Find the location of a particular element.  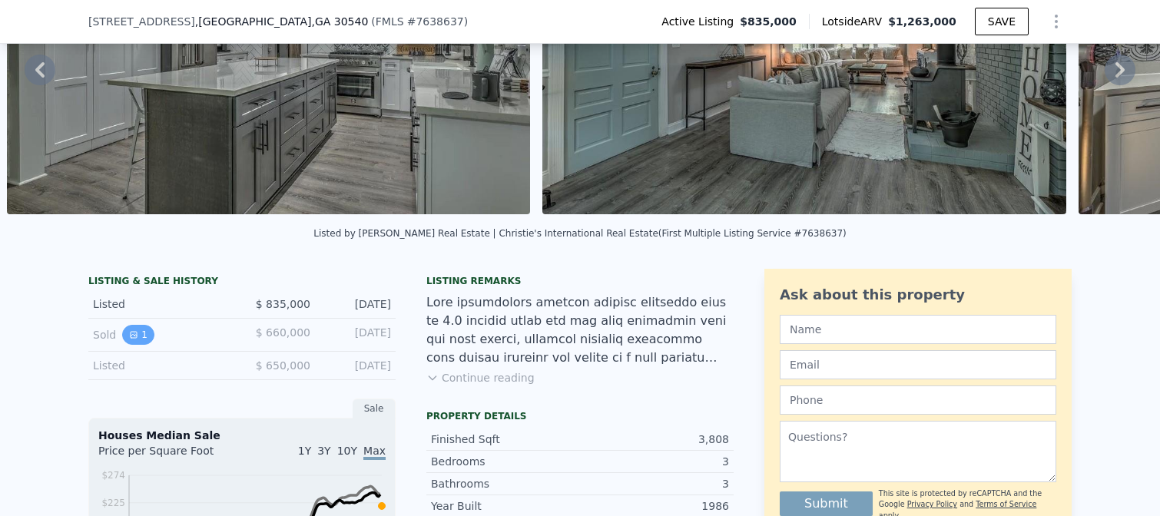

input: Phone is located at coordinates (918, 400).